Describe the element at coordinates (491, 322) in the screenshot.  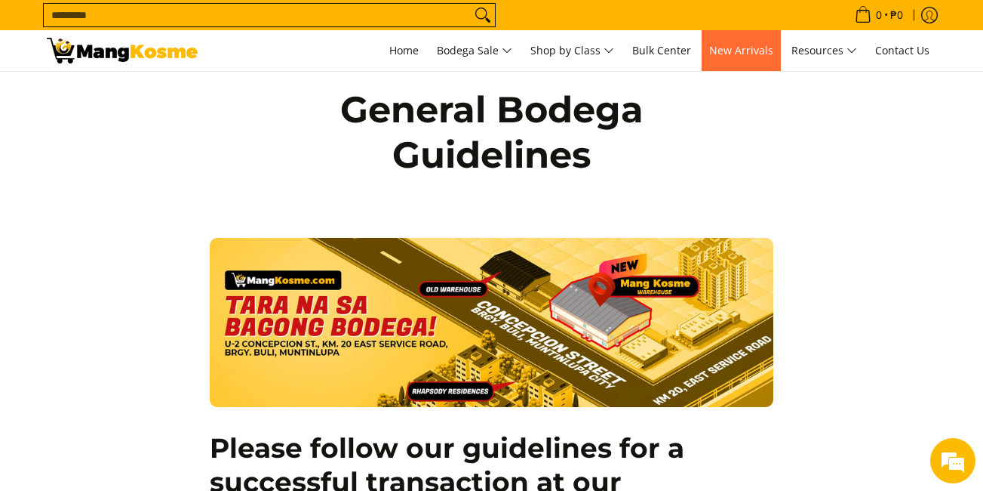
I see `img: tara sa warehouse ni mang kosme` at that location.